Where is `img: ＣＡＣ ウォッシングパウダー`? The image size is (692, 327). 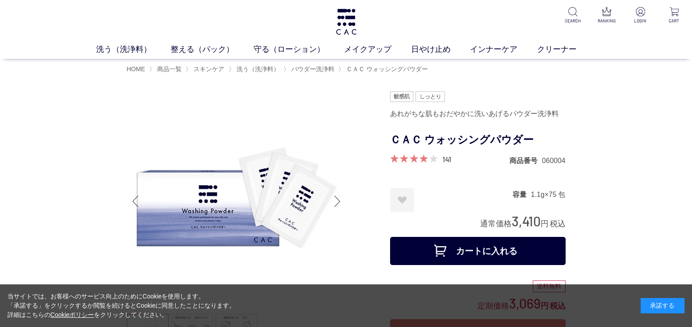 img: ＣＡＣ ウォッシングパウダー is located at coordinates (237, 201).